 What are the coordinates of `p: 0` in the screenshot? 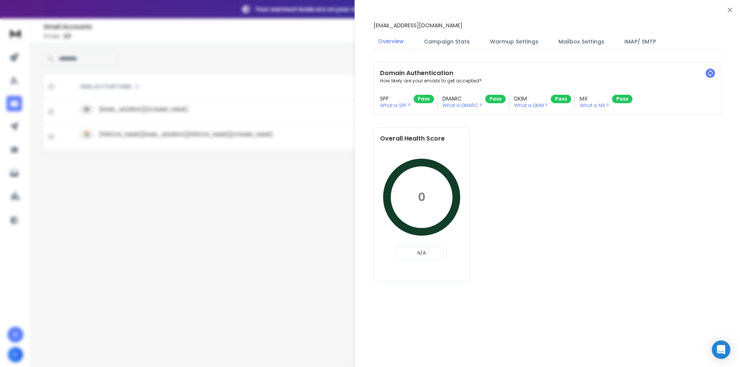 It's located at (422, 197).